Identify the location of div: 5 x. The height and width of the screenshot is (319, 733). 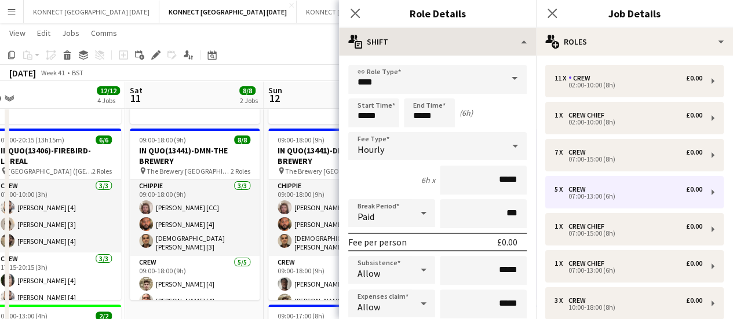
(562, 190).